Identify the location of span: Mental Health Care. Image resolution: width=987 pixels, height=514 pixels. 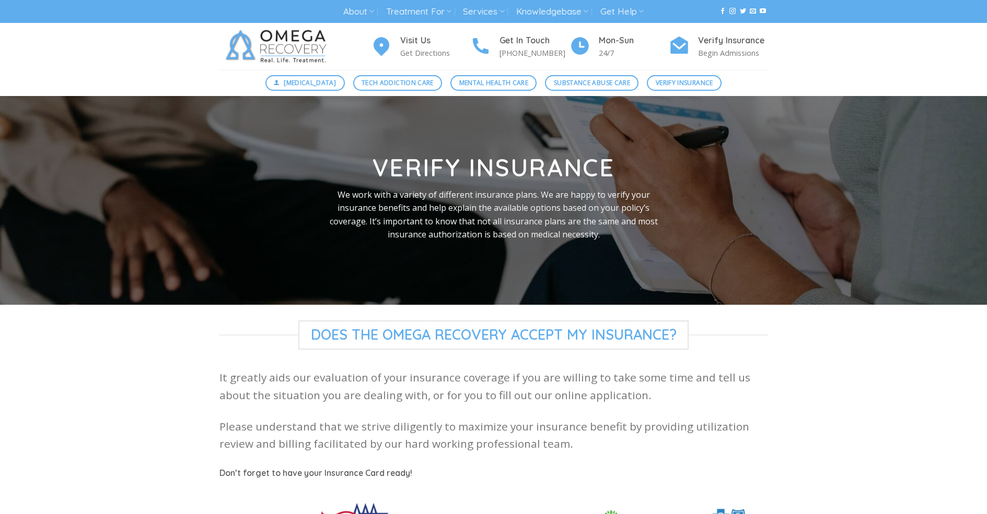
(494, 83).